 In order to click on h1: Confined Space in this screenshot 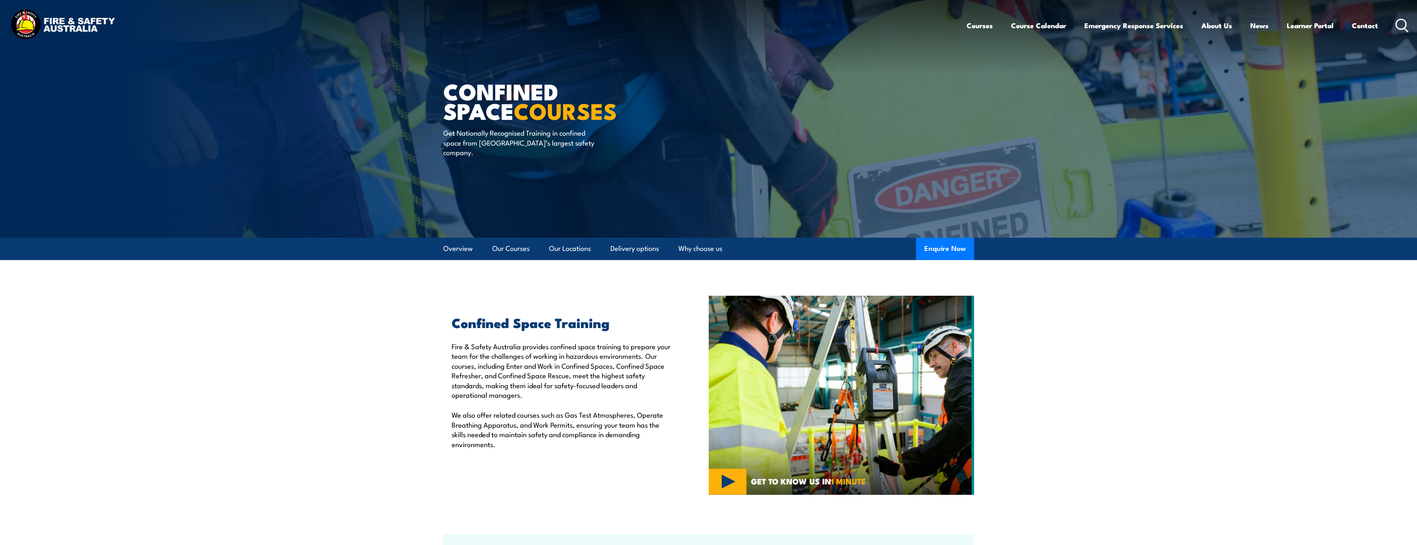, I will do `click(546, 100)`.